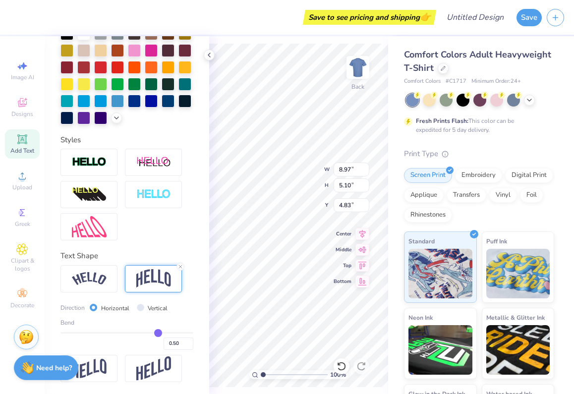  What do you see at coordinates (343, 282) in the screenshot?
I see `span: Bottom` at bounding box center [343, 282].